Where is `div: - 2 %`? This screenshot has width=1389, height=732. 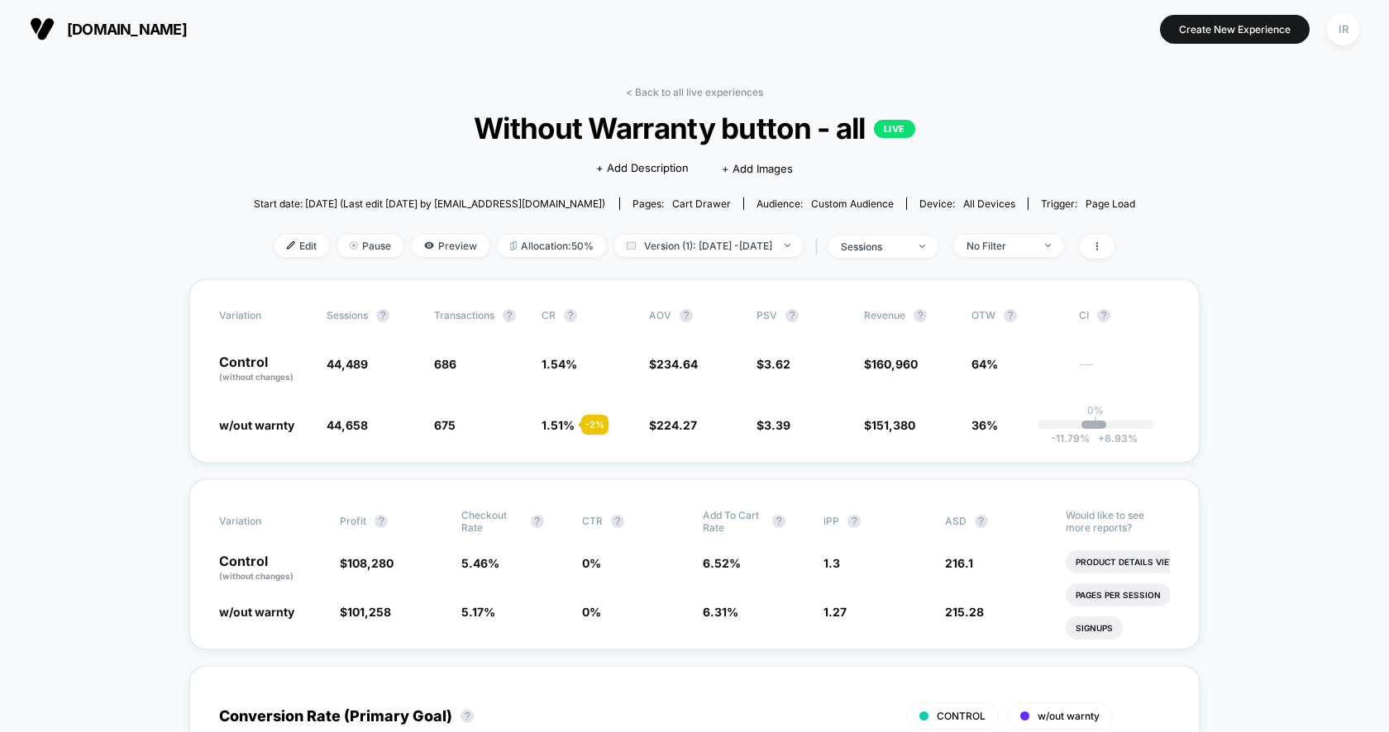
div: - 2 % is located at coordinates (594, 425).